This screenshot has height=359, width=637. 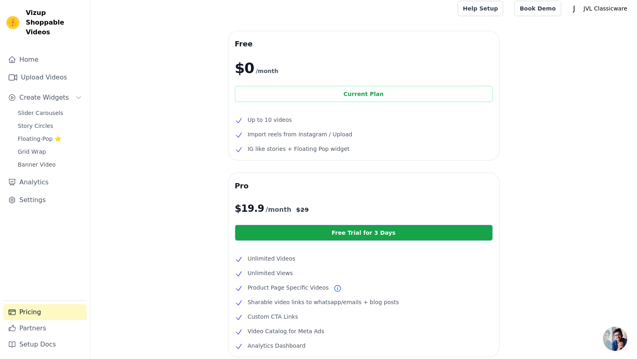 What do you see at coordinates (364, 316) in the screenshot?
I see `li: Custom CTA Links` at bounding box center [364, 316].